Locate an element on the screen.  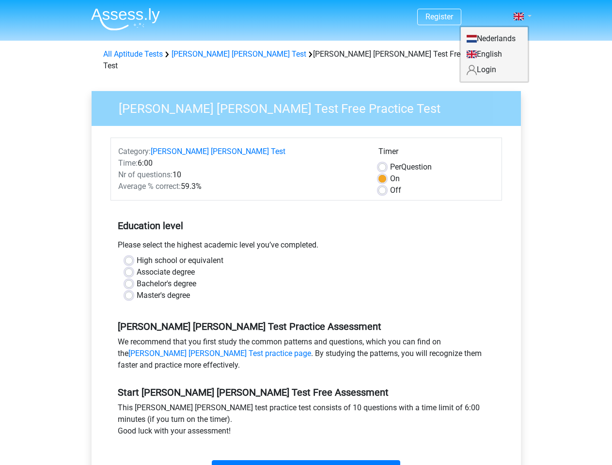
label: Off is located at coordinates (395, 190).